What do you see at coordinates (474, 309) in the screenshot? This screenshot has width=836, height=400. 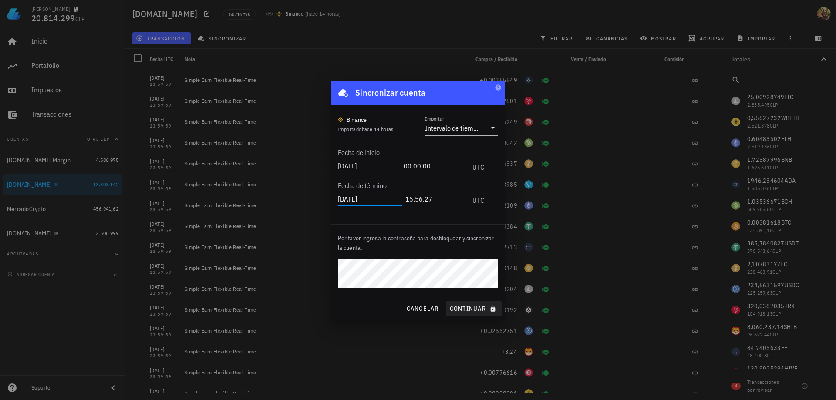 I see `span: continuar` at bounding box center [474, 309].